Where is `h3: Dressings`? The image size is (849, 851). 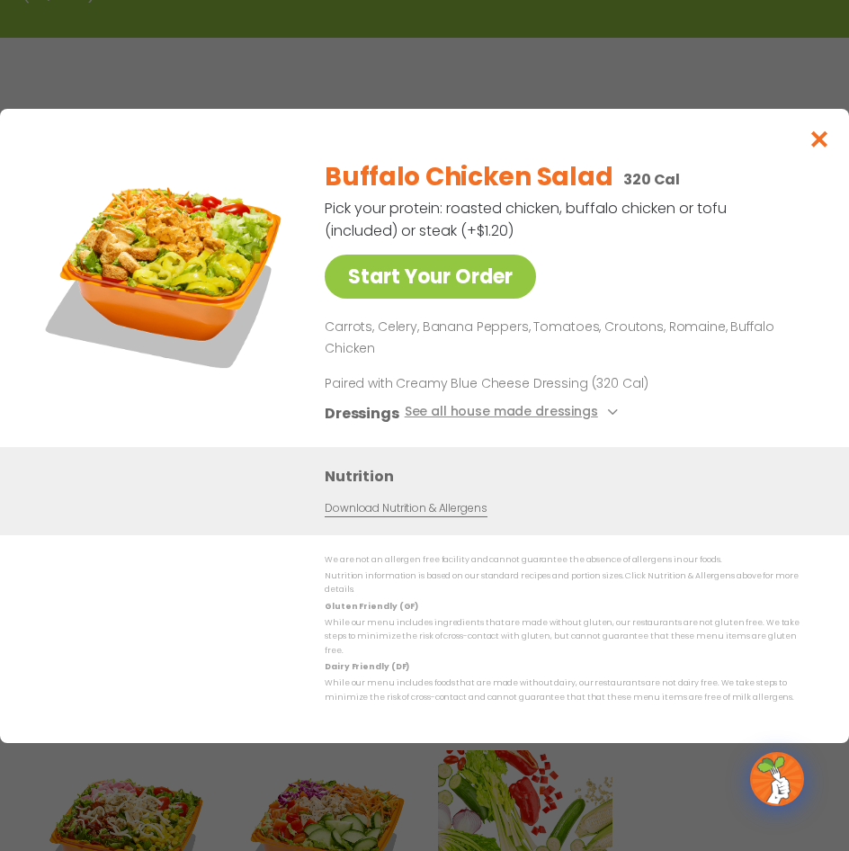 h3: Dressings is located at coordinates (362, 412).